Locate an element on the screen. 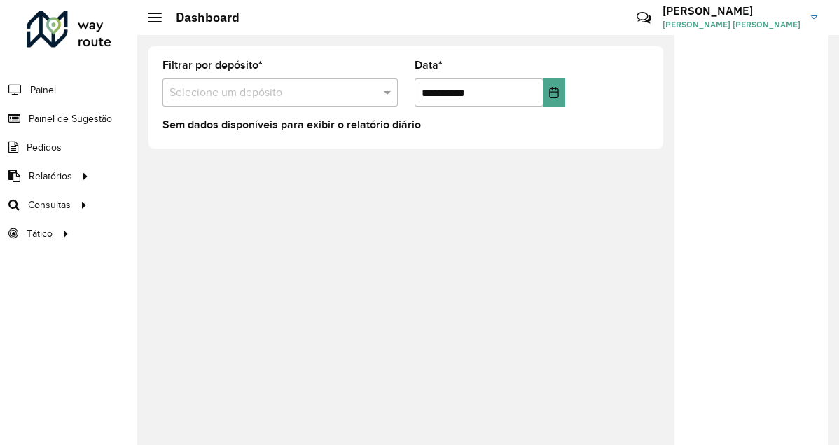  h2: Dashboard is located at coordinates (200, 18).